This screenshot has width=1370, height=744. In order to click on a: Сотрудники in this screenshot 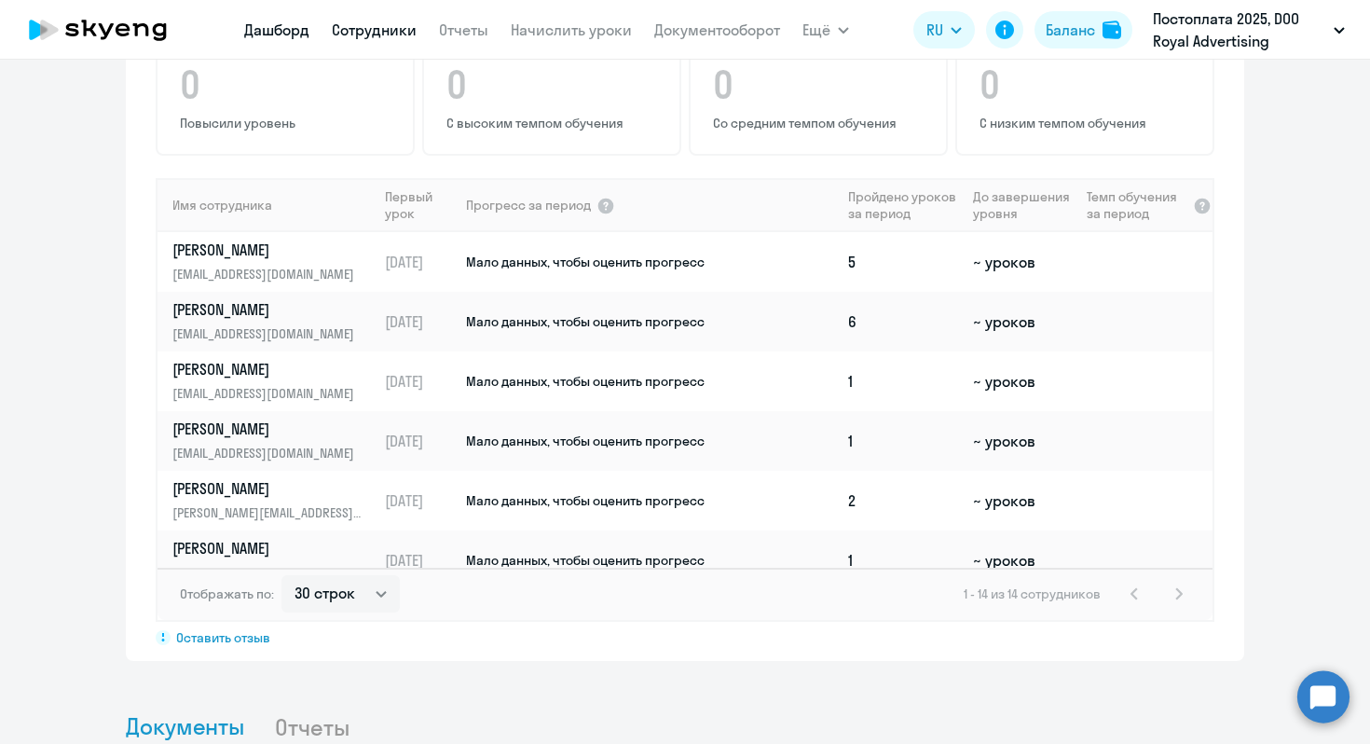, I will do `click(374, 30)`.